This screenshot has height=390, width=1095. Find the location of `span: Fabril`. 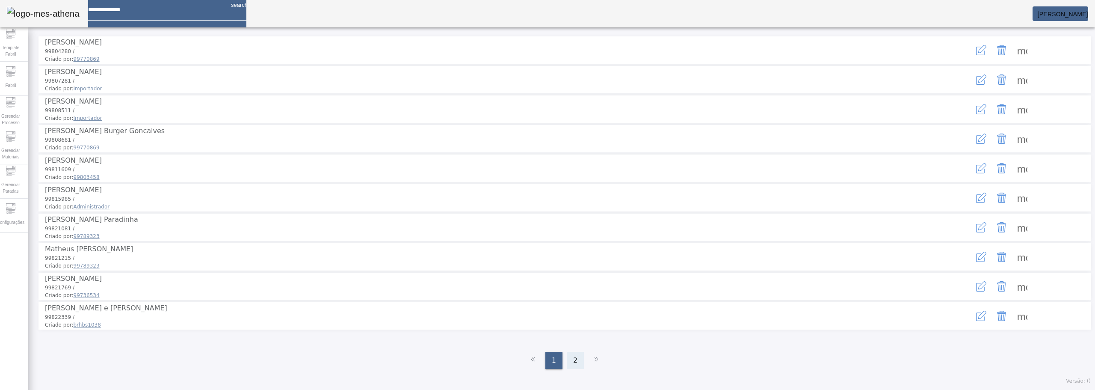

span: Fabril is located at coordinates (10, 85).